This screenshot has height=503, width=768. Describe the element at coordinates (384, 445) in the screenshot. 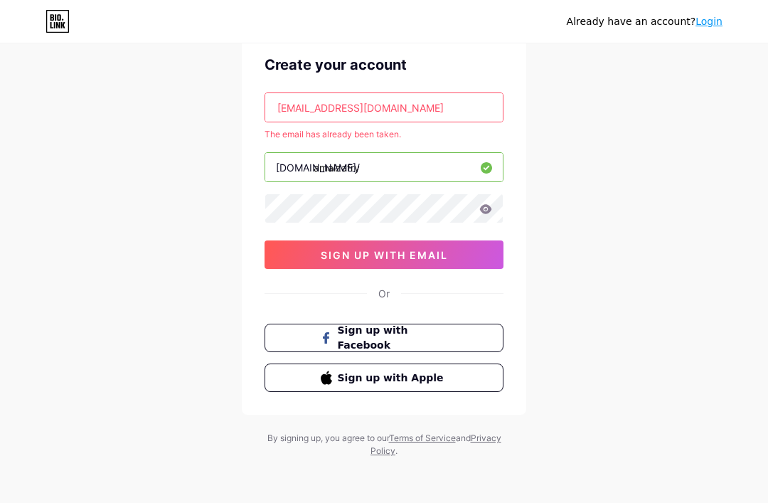

I see `div: By signing up, you agree to our and .` at that location.